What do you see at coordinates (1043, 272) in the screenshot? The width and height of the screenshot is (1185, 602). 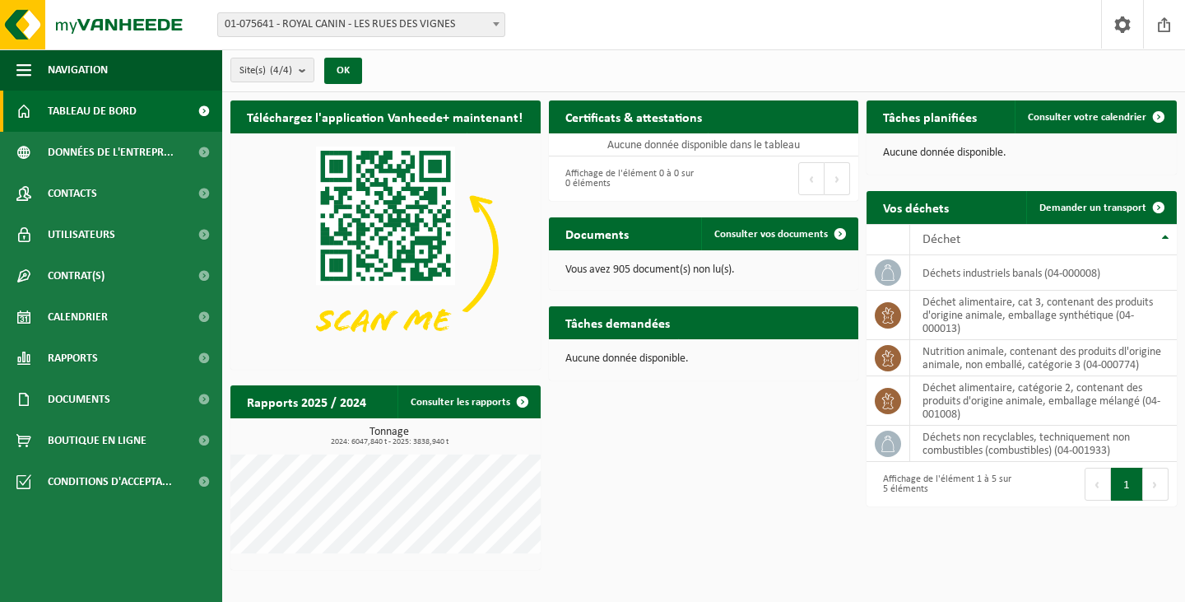 I see `td: déchets industriels banals (04-000008)` at bounding box center [1043, 272].